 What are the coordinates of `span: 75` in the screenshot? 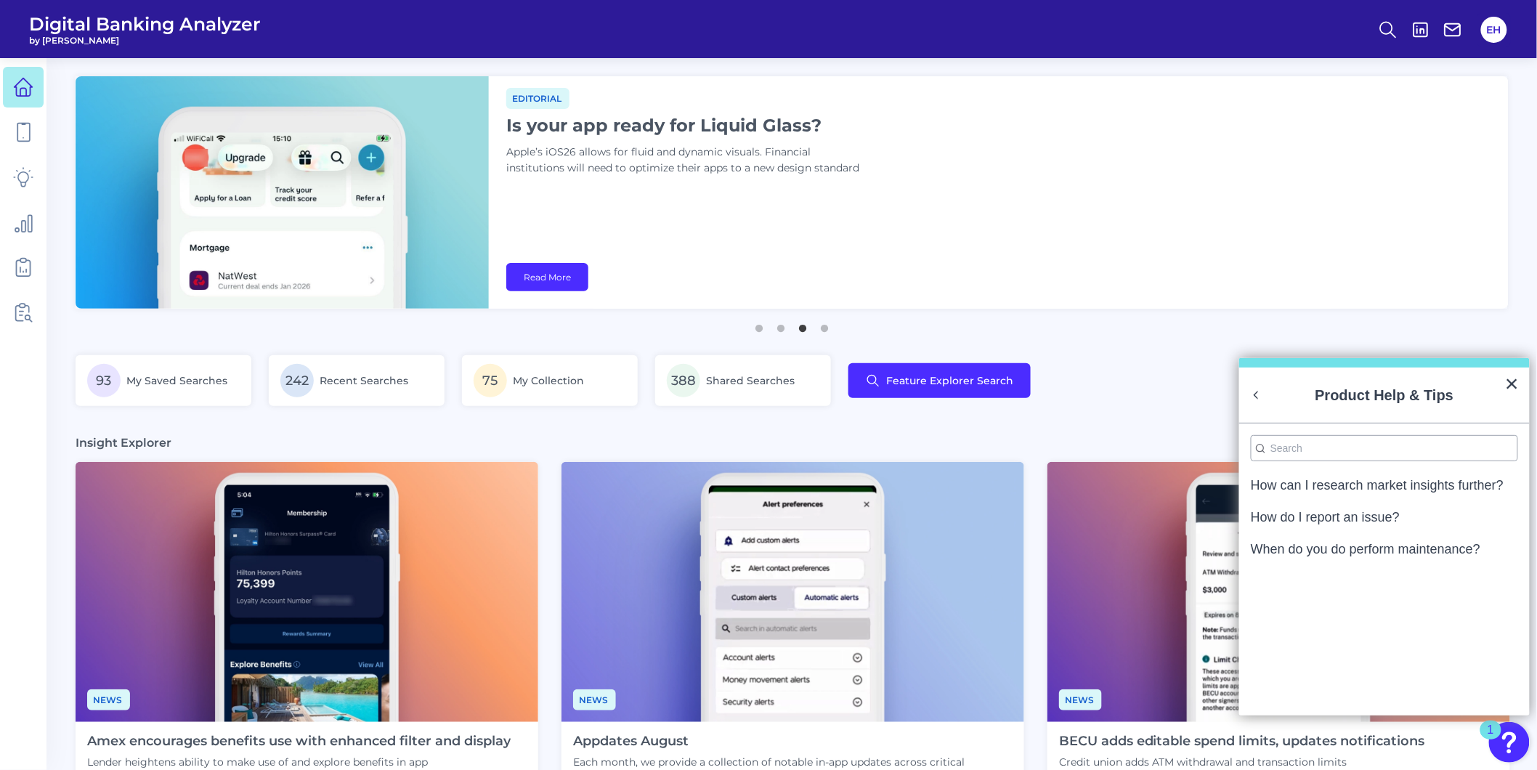 It's located at (490, 381).